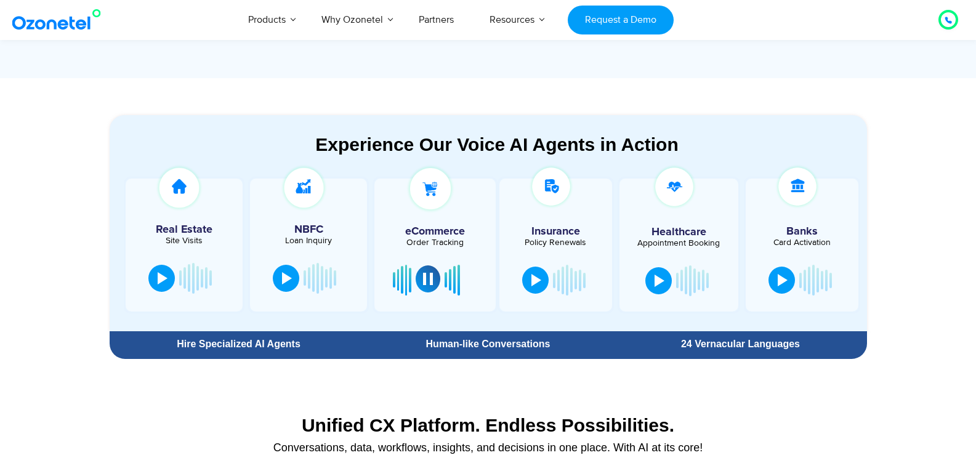 The width and height of the screenshot is (976, 471). I want to click on div: Conversations, data, workflows, insights, and decisions in one place. With AI at its core!, so click(488, 448).